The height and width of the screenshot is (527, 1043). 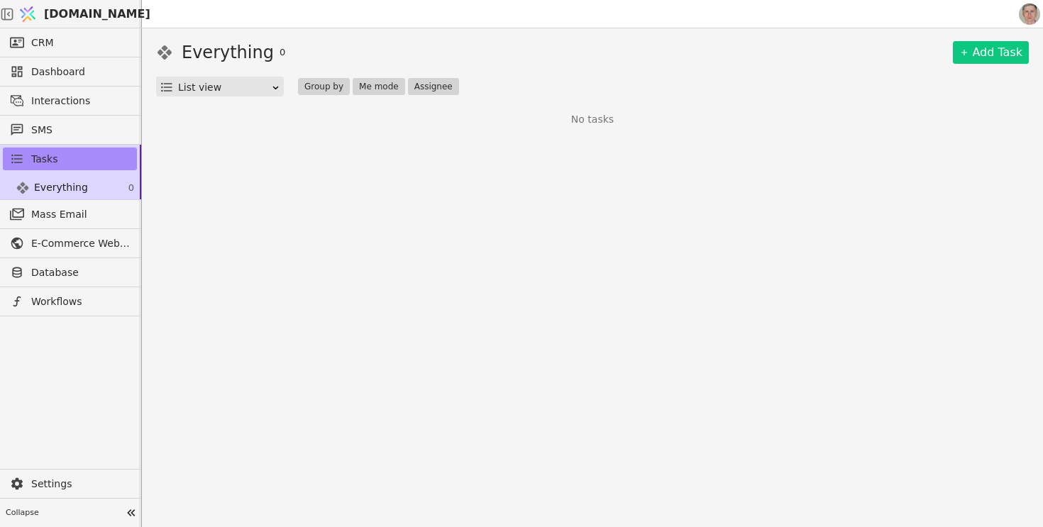 I want to click on span: Database, so click(x=80, y=272).